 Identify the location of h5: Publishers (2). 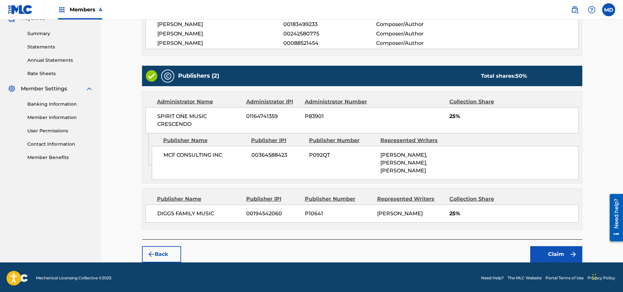
(199, 76).